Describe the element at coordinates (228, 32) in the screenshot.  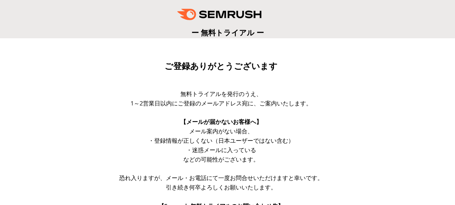
I see `span: ー 無料トライアル ー` at that location.